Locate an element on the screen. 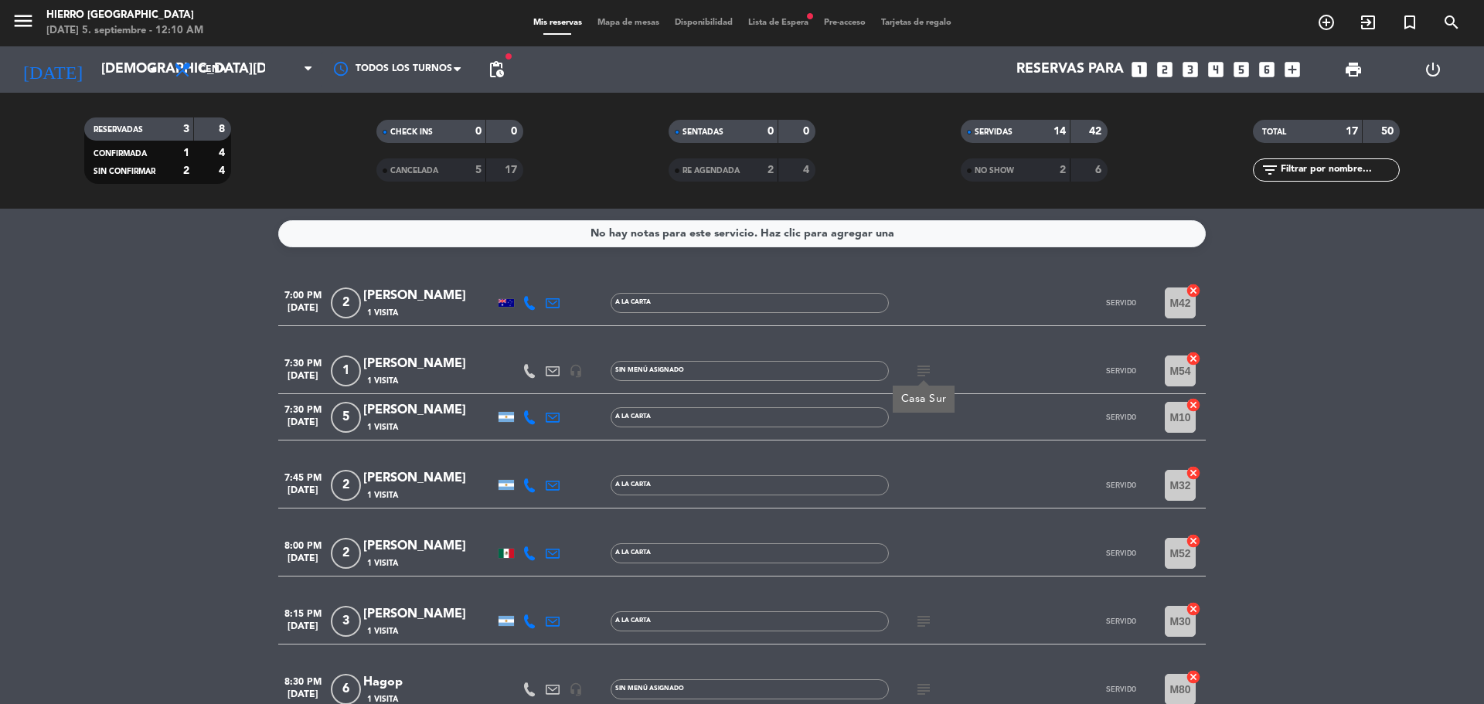 This screenshot has width=1484, height=704. strong: 8 is located at coordinates (223, 129).